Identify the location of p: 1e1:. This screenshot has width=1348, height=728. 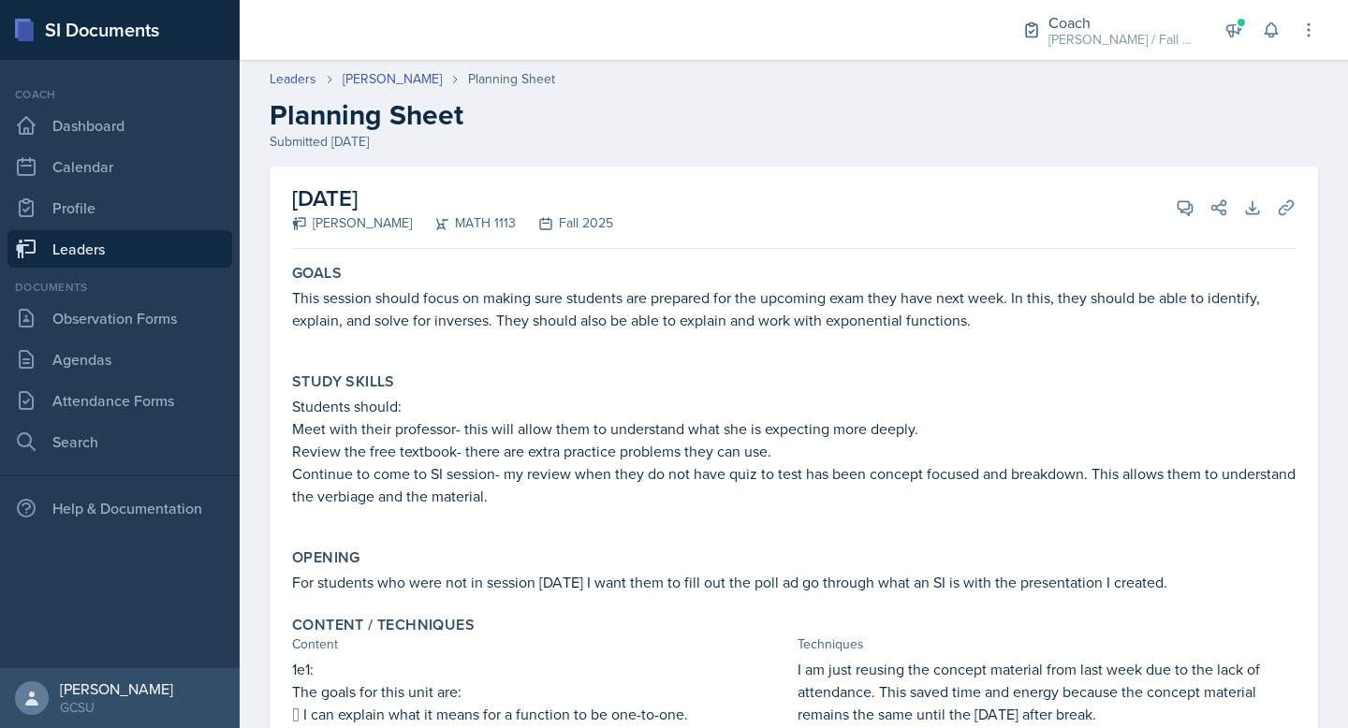
(541, 669).